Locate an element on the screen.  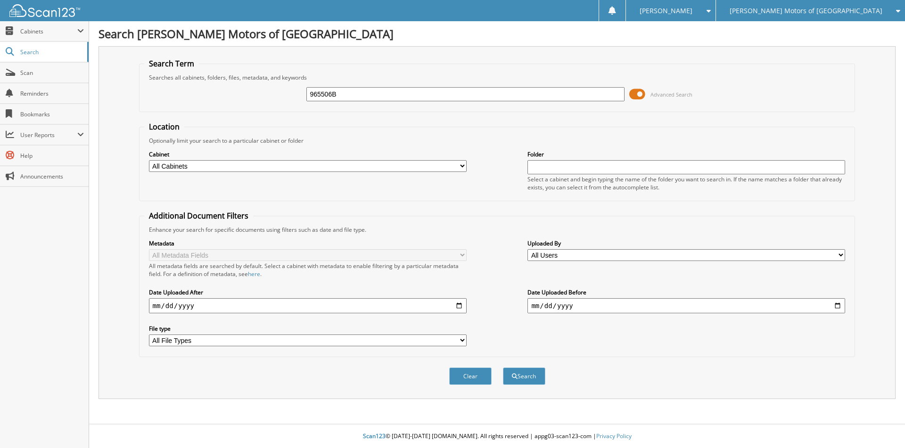
button: Search is located at coordinates (524, 376).